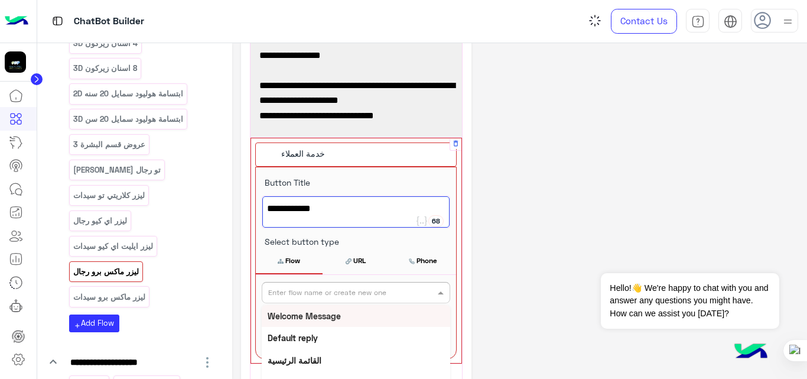 The width and height of the screenshot is (807, 379). What do you see at coordinates (77, 325) in the screenshot?
I see `i: add` at bounding box center [77, 325].